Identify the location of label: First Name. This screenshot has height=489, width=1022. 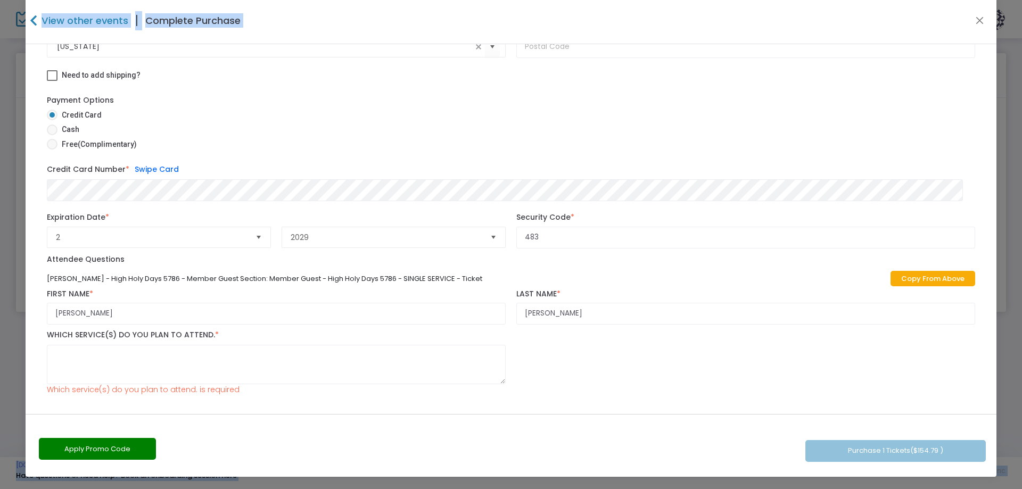
(276, 294).